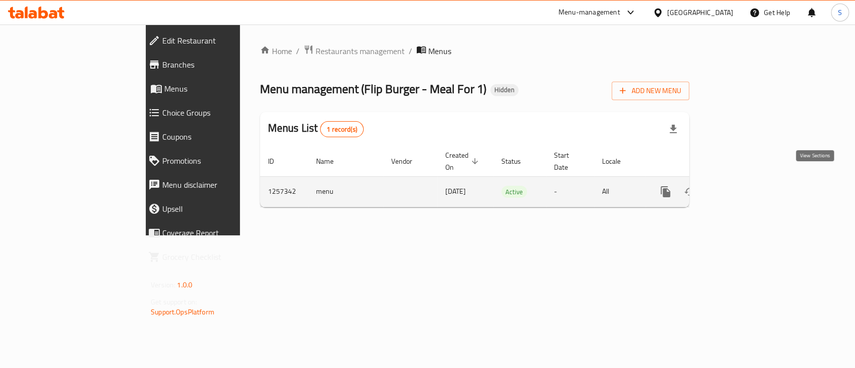 The image size is (855, 368). I want to click on span: S, so click(840, 13).